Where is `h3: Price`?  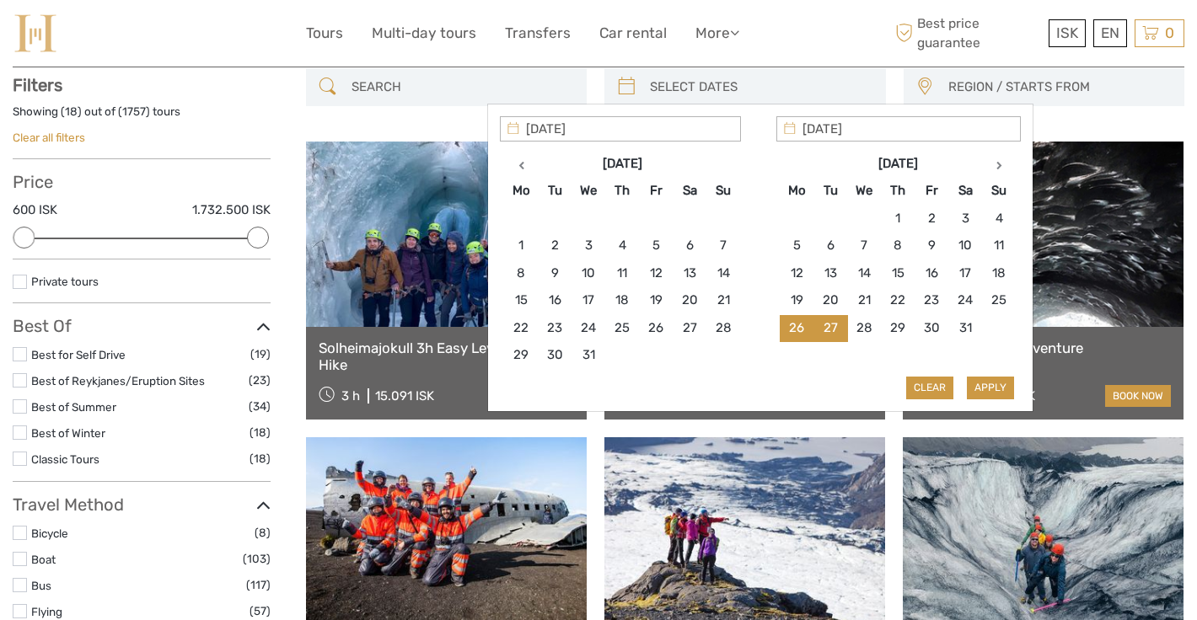 h3: Price is located at coordinates (142, 182).